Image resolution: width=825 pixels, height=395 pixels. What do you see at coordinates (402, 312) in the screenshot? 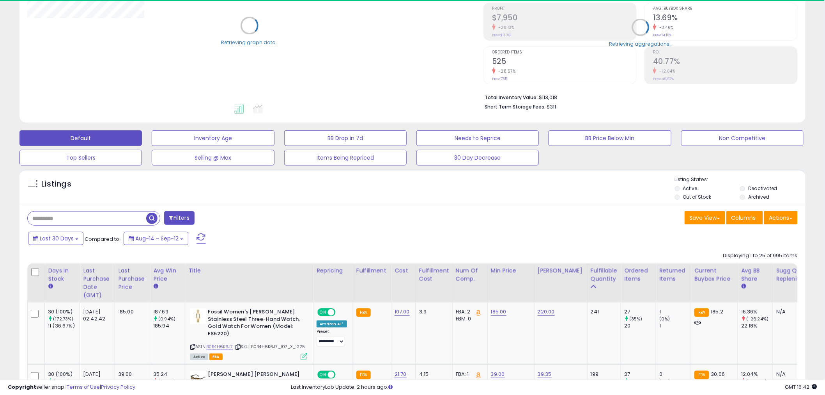
I see `a: 107.00` at bounding box center [402, 312].